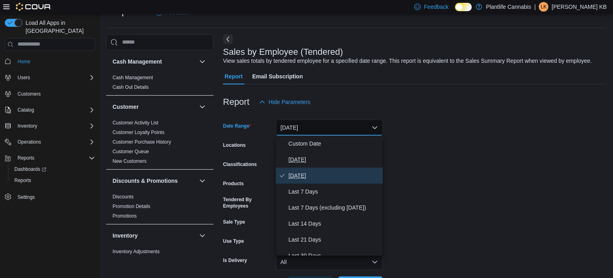 This screenshot has height=278, width=613. Describe the element at coordinates (285, 102) in the screenshot. I see `button: Hide Parameters` at that location.